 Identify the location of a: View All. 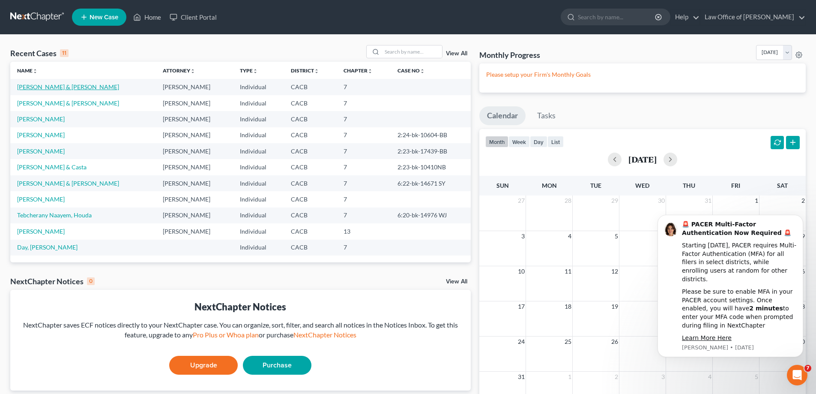
(457, 54).